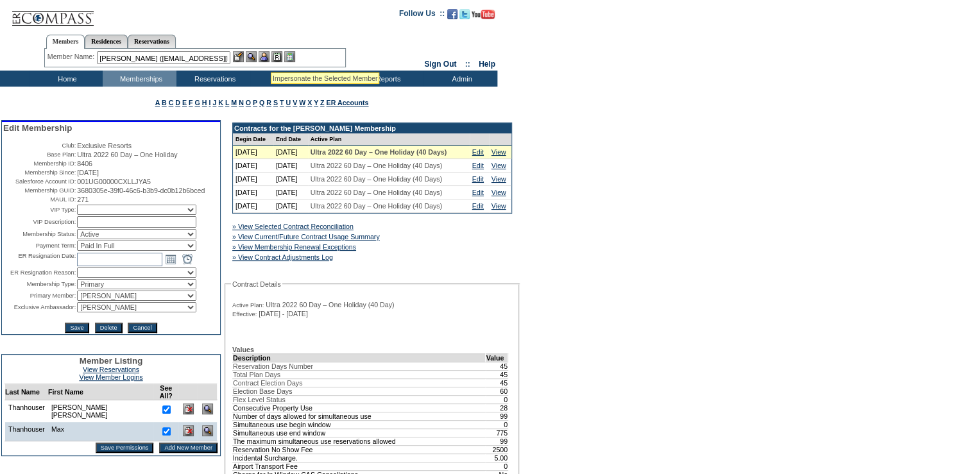 This screenshot has width=974, height=474. Describe the element at coordinates (171, 103) in the screenshot. I see `a: C` at that location.